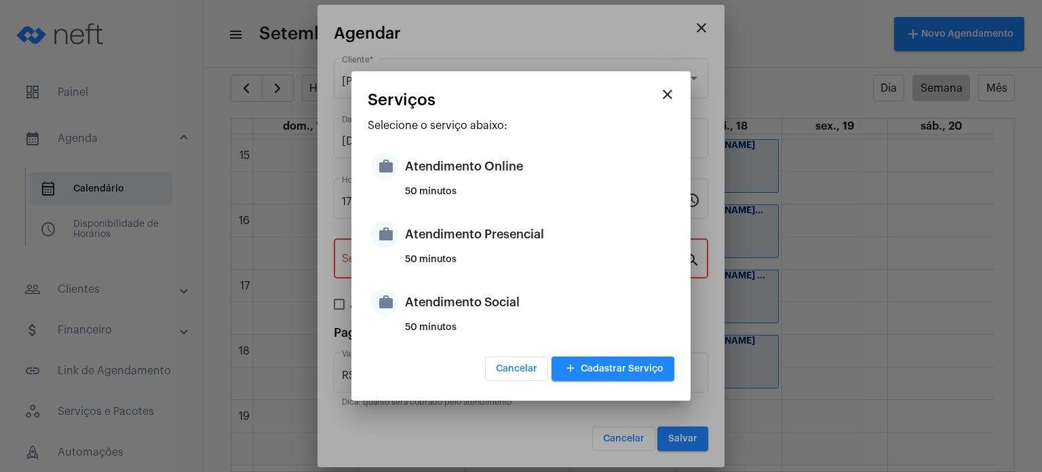  What do you see at coordinates (613, 369) in the screenshot?
I see `span: Cadastrar Serviço` at bounding box center [613, 369].